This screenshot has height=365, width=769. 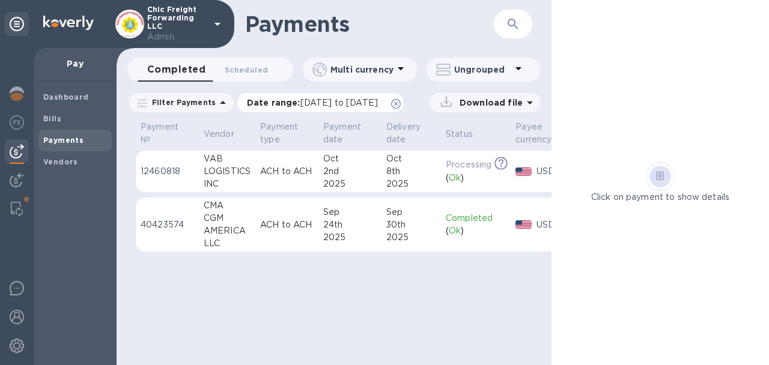 What do you see at coordinates (63, 140) in the screenshot?
I see `b: Payments` at bounding box center [63, 140].